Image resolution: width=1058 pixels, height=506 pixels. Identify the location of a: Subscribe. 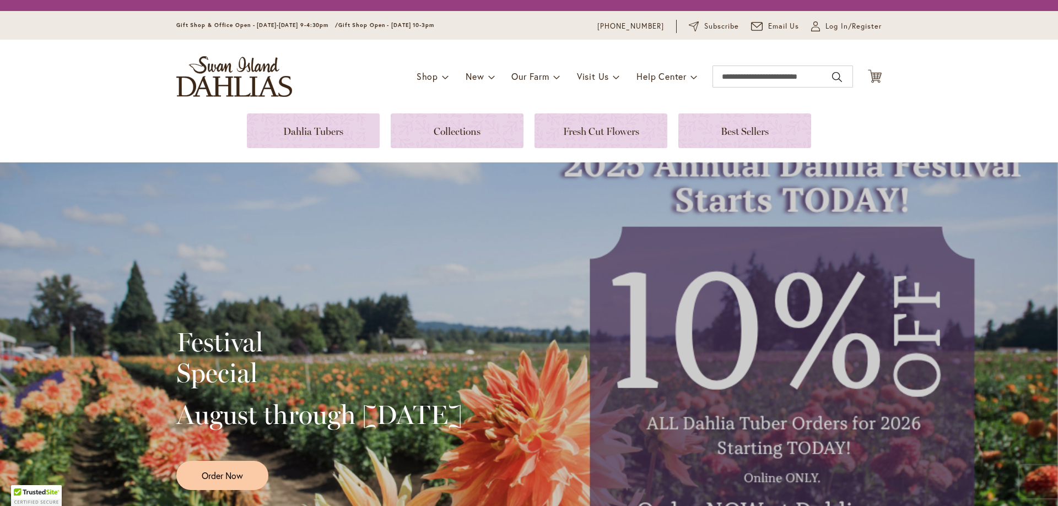
(714, 26).